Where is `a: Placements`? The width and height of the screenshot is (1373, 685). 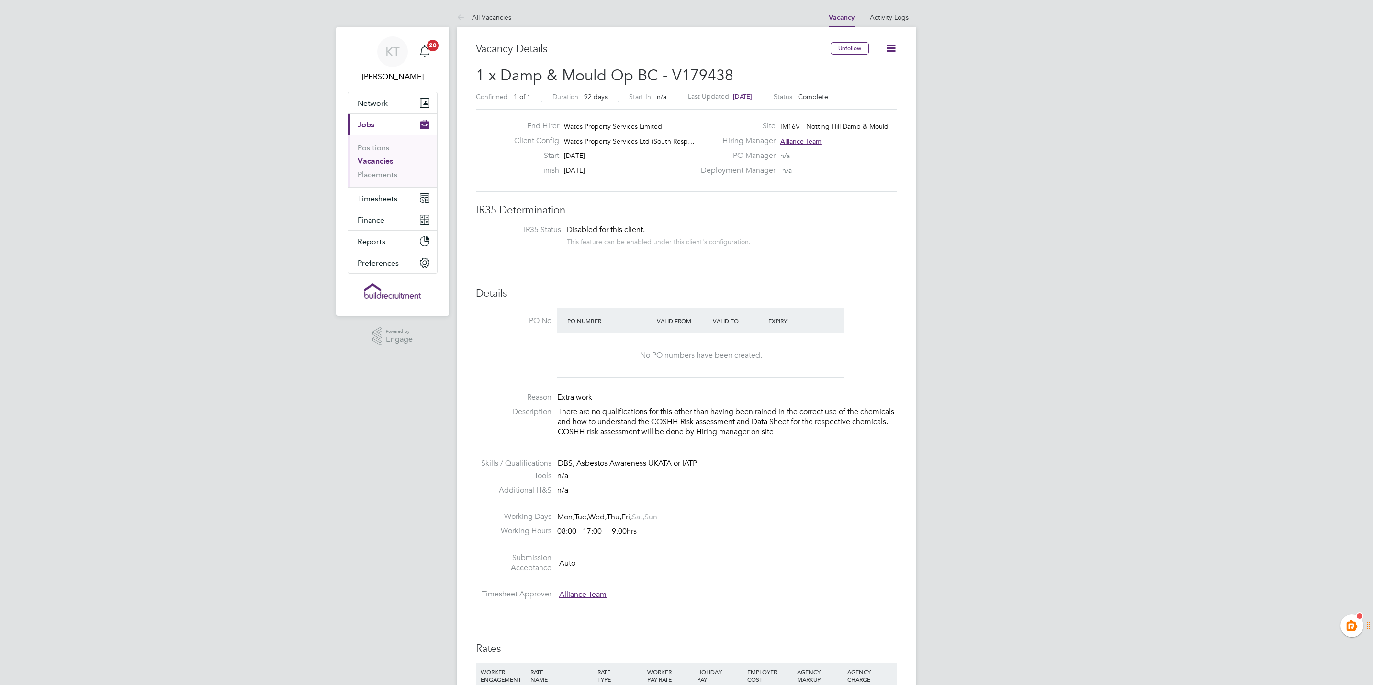
a: Placements is located at coordinates (377, 174).